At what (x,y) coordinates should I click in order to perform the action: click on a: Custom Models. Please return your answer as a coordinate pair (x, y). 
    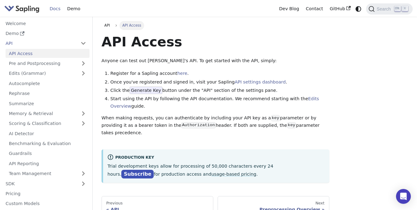
    Looking at the image, I should click on (46, 203).